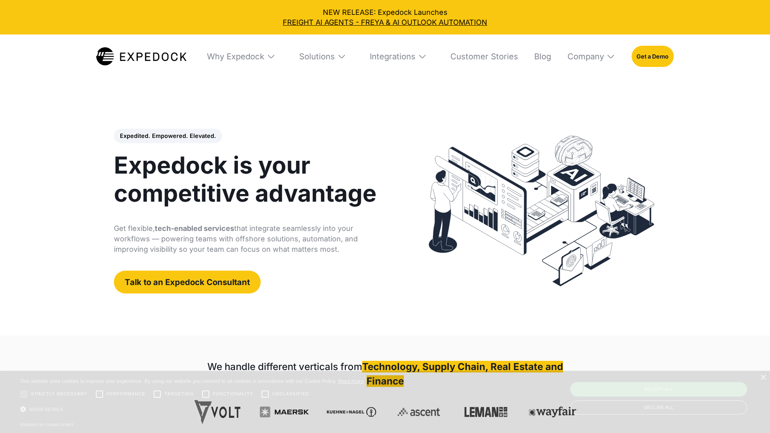  Describe the element at coordinates (46, 410) in the screenshot. I see `span: Show details` at that location.